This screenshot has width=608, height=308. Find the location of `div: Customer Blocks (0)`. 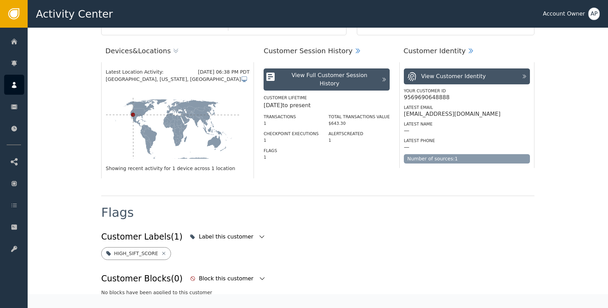

div: Customer Blocks (0) is located at coordinates (142, 279).